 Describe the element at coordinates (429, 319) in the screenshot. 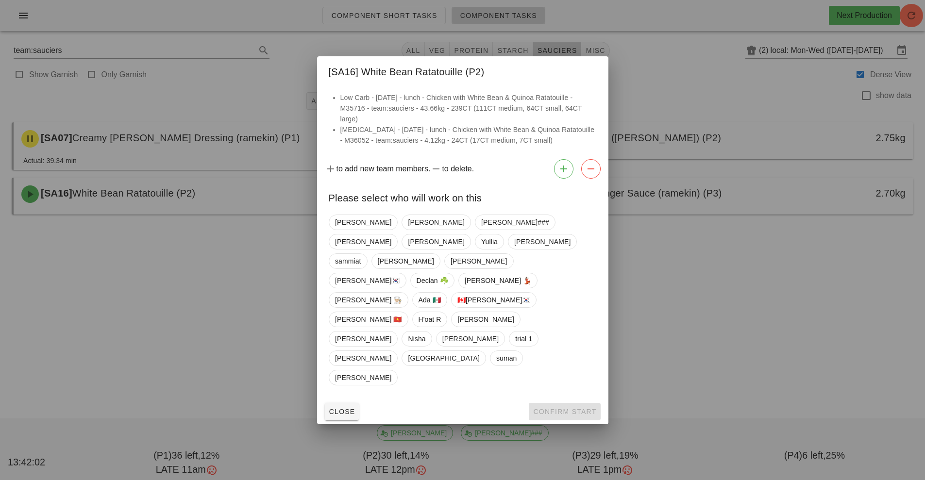

I see `span: H'oat R` at that location.